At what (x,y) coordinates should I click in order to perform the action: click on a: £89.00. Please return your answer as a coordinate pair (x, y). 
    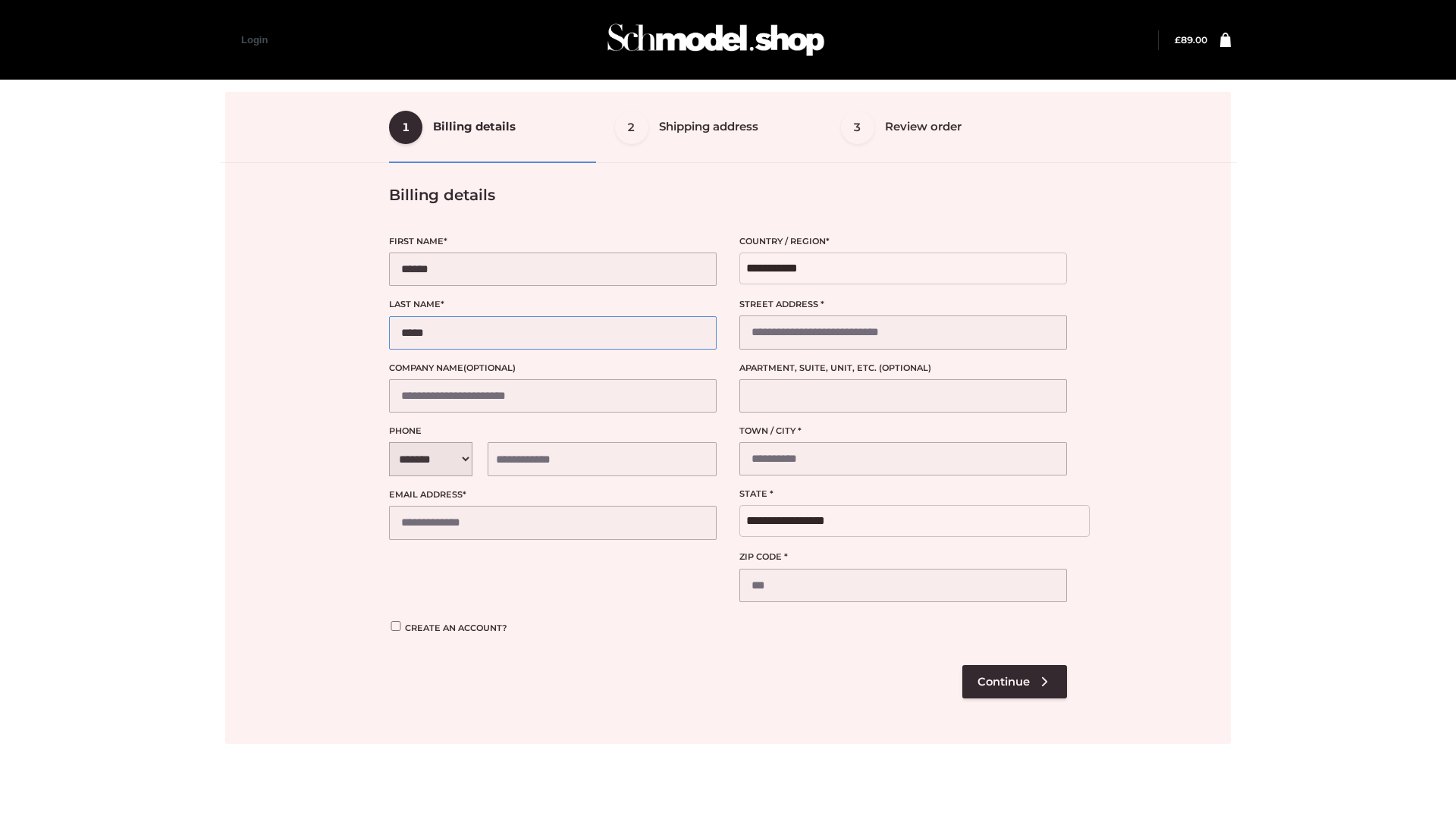
    Looking at the image, I should click on (1191, 39).